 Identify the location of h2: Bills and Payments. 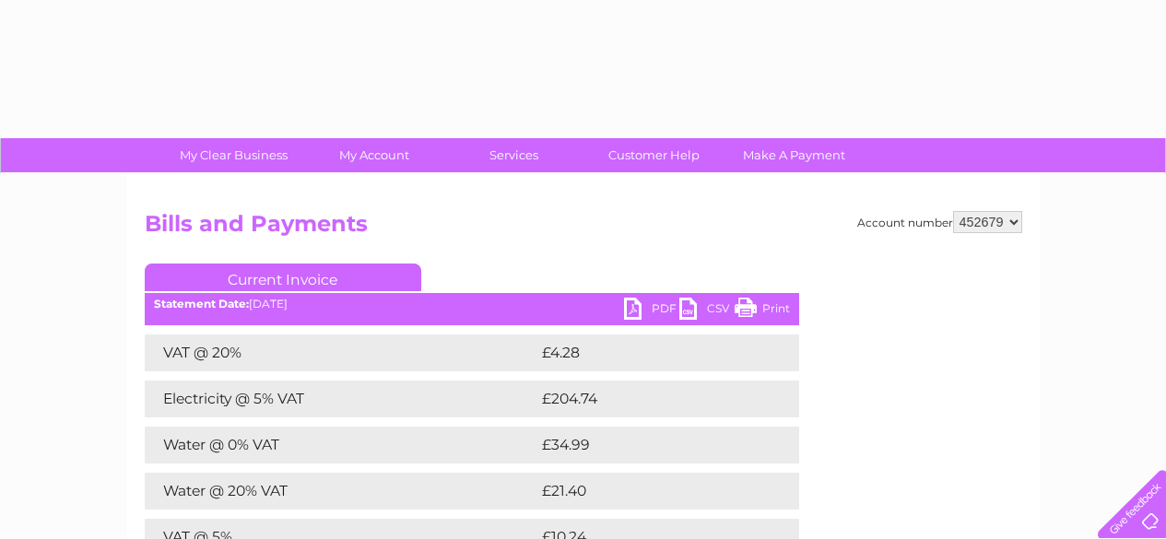
(584, 229).